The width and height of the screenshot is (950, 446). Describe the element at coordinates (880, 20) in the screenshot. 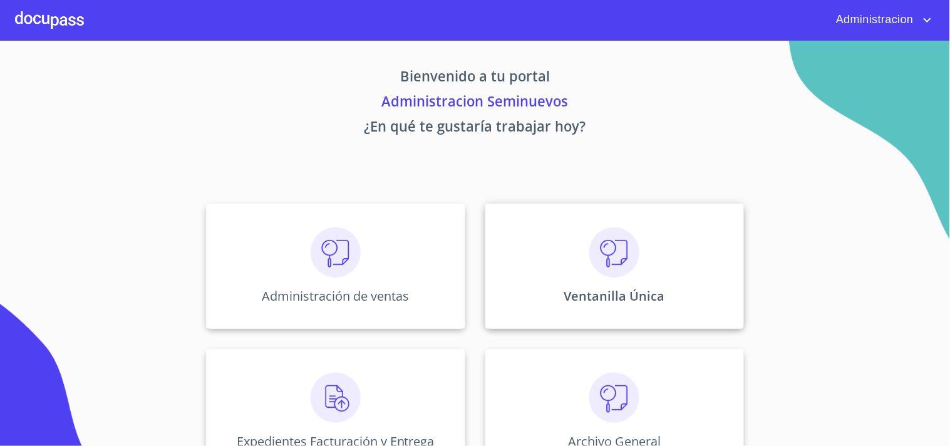

I see `button: account of current user` at that location.